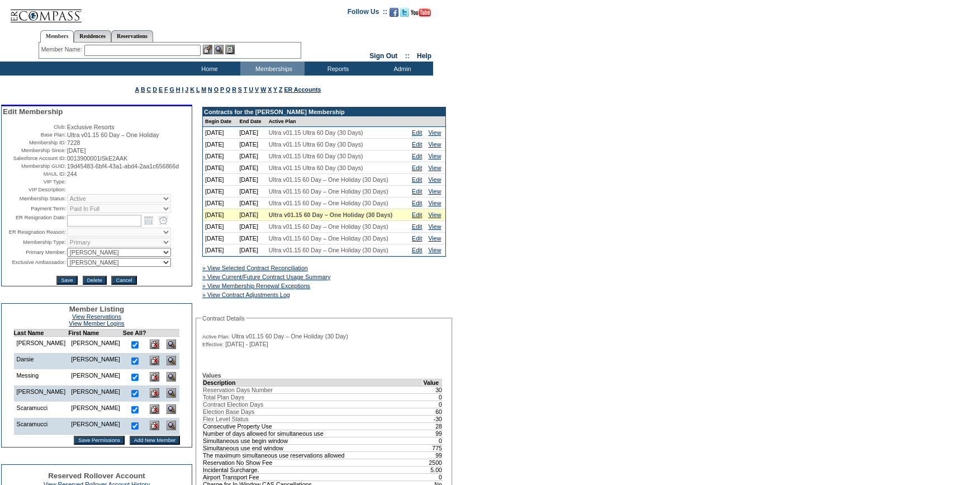 The width and height of the screenshot is (964, 485). What do you see at coordinates (267, 277) in the screenshot?
I see `a: » View Current/Future Contract Usage Summary` at bounding box center [267, 277].